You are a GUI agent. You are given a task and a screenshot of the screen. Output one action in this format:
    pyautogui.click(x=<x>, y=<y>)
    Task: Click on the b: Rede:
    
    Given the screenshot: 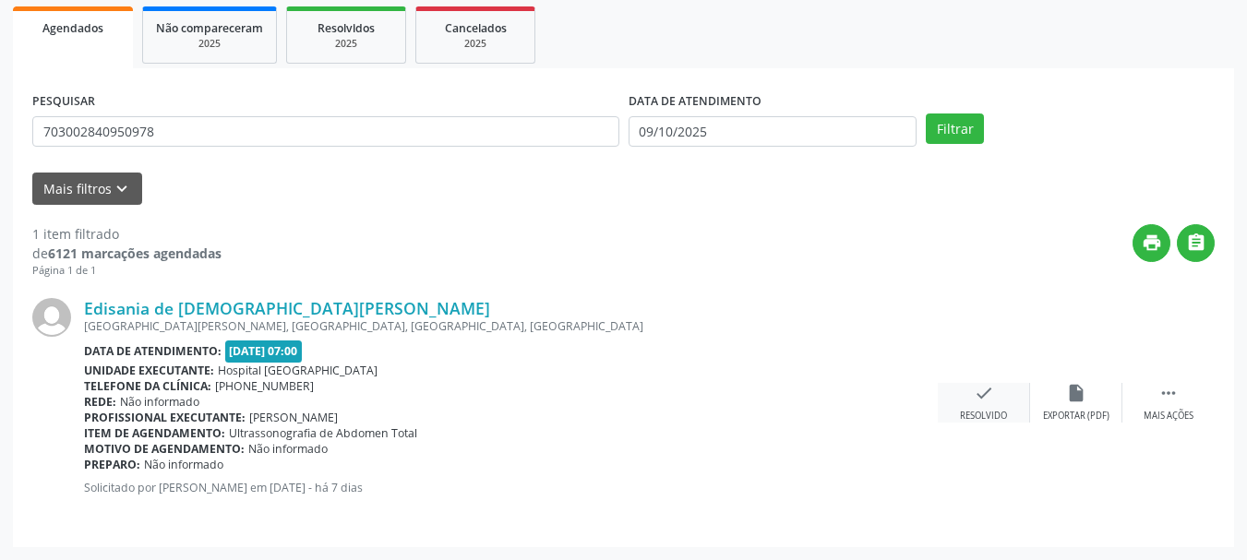 What is the action you would take?
    pyautogui.click(x=100, y=401)
    